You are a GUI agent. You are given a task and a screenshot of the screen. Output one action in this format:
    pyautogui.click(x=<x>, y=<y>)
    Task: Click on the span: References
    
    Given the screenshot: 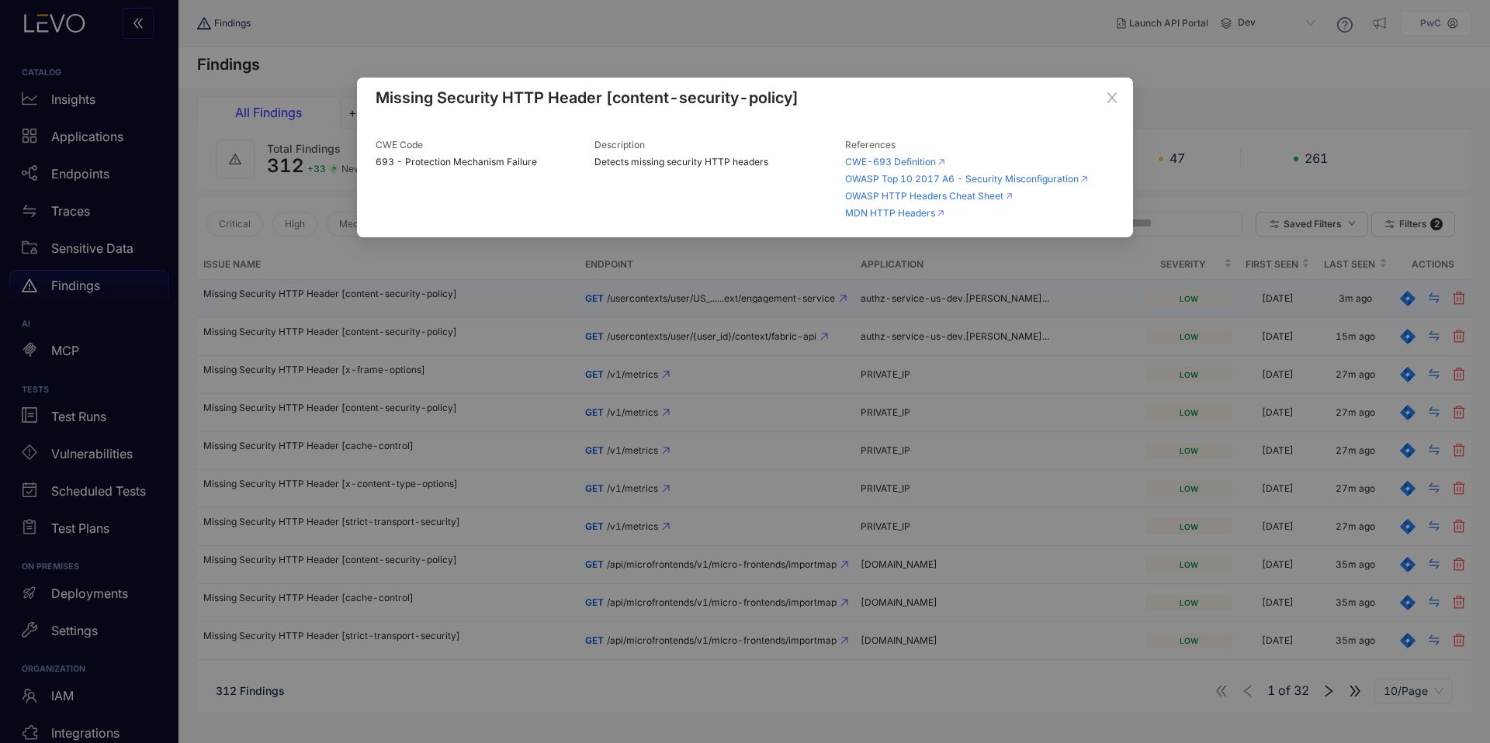 What is the action you would take?
    pyautogui.click(x=870, y=144)
    